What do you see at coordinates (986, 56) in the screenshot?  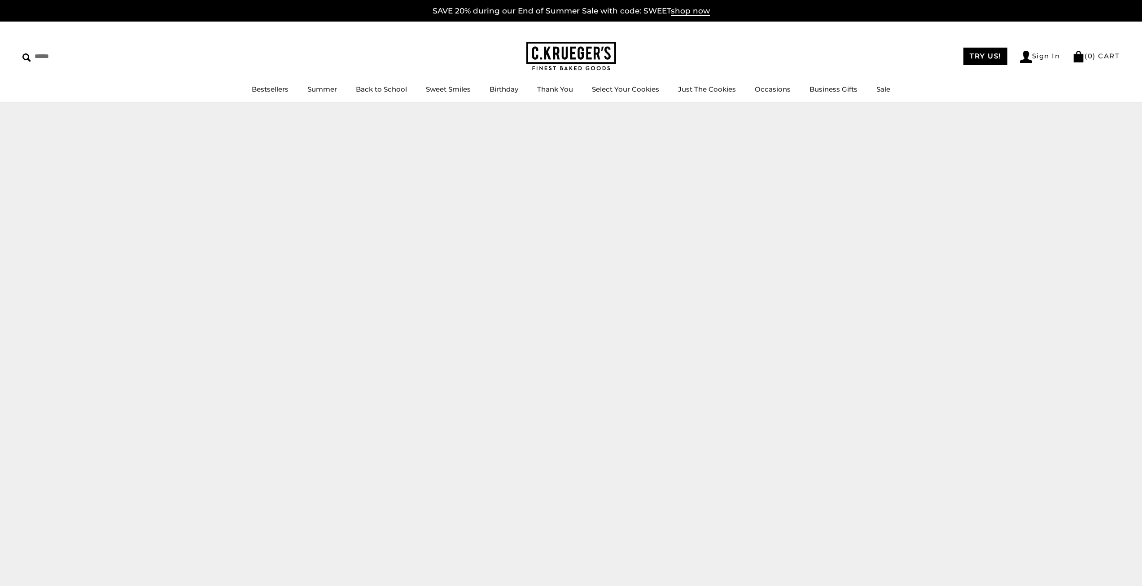 I see `a: TRY US!` at bounding box center [986, 56].